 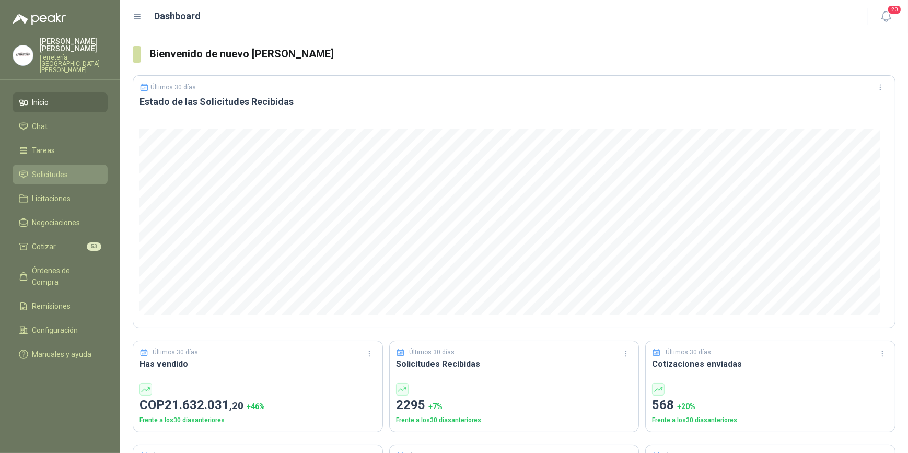 I want to click on p: COP, so click(x=257, y=405).